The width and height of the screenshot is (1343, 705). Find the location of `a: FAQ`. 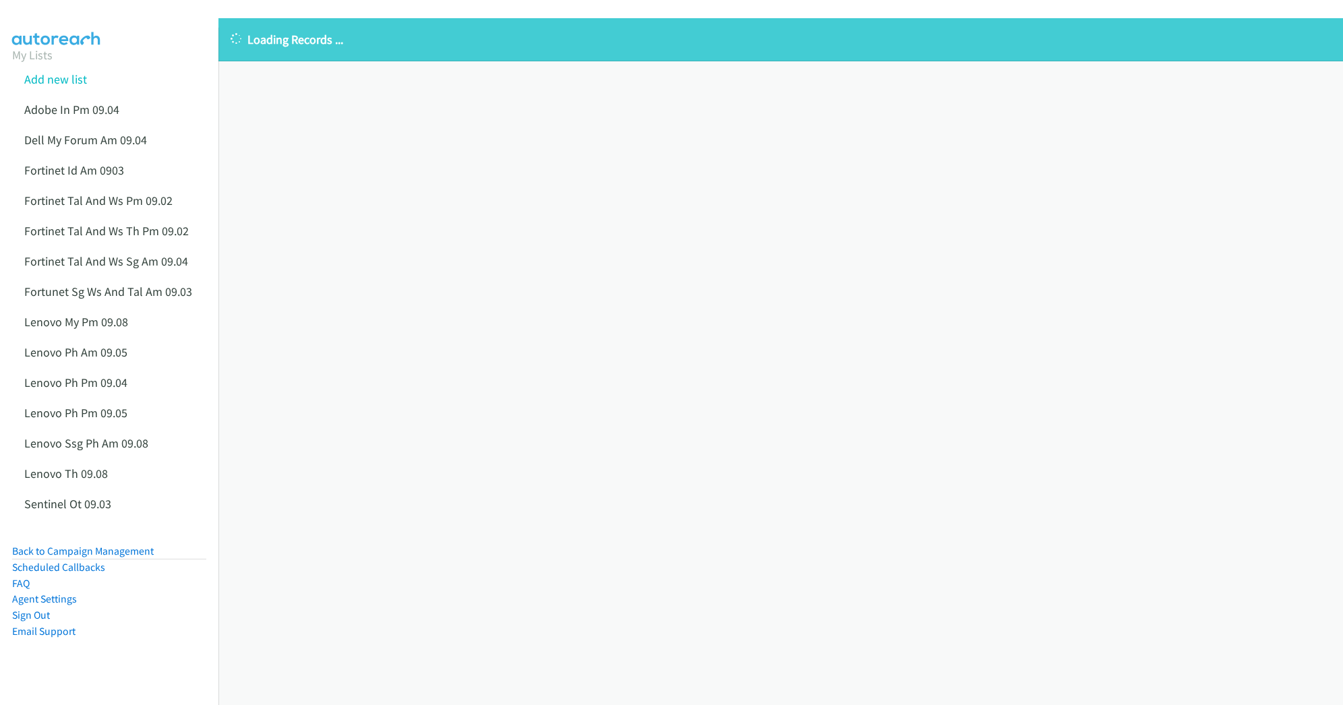

a: FAQ is located at coordinates (21, 583).